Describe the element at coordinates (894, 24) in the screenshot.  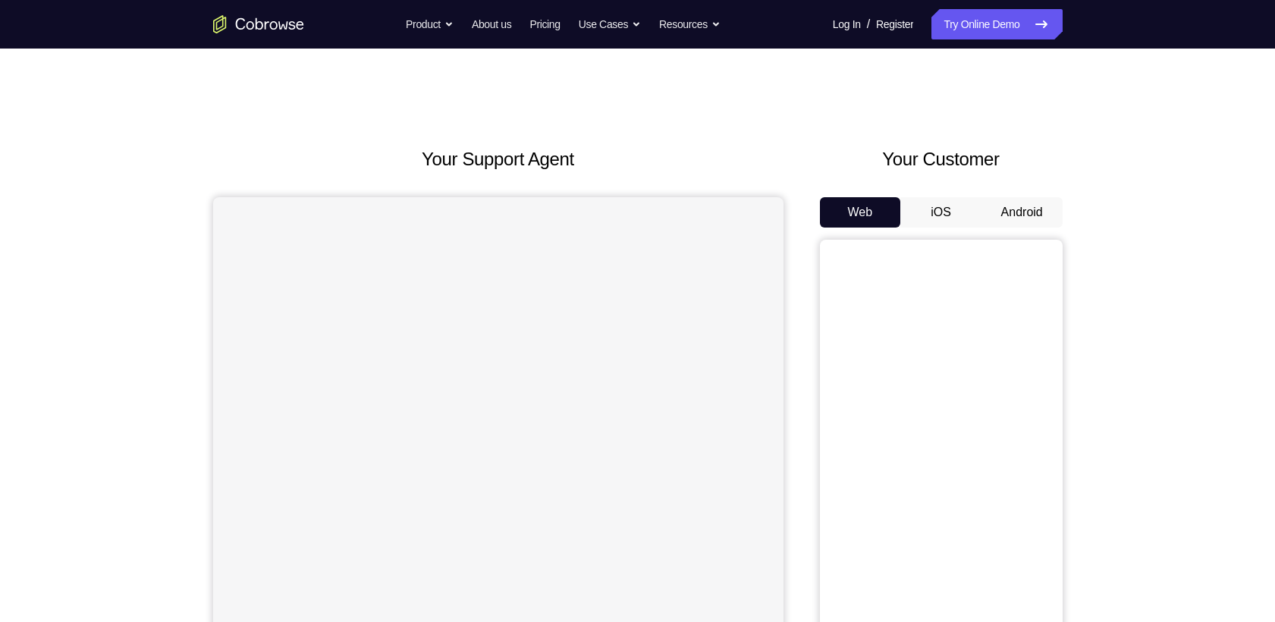
I see `a: Register` at that location.